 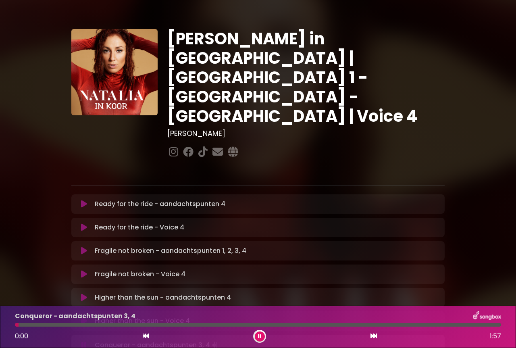 I want to click on p: Higher than the sun - aandachtspunten 4, so click(x=163, y=298).